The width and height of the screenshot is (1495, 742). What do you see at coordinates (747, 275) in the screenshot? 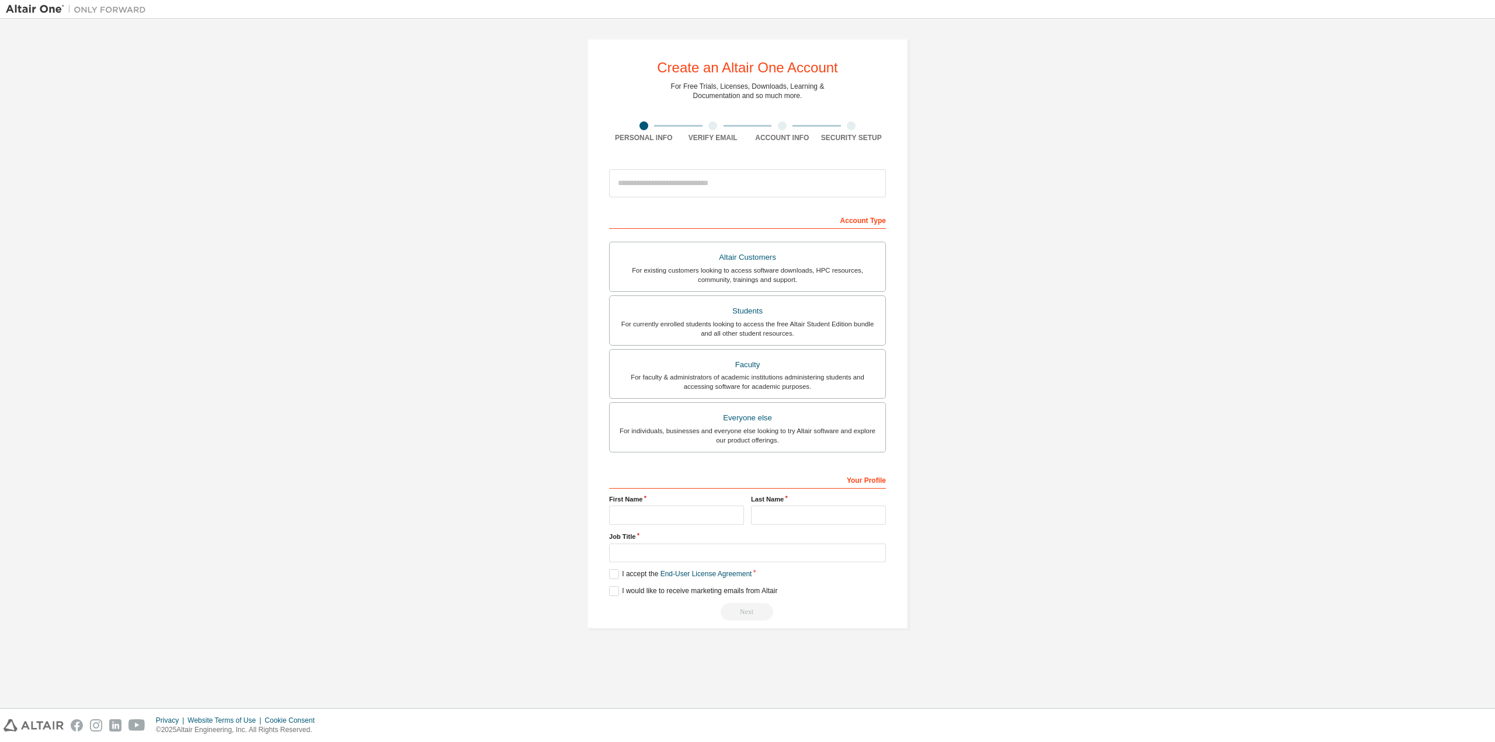
I see `div: For existing customers looking to access software downloads, HPC resources, community, trainings ...` at bounding box center [747, 275].